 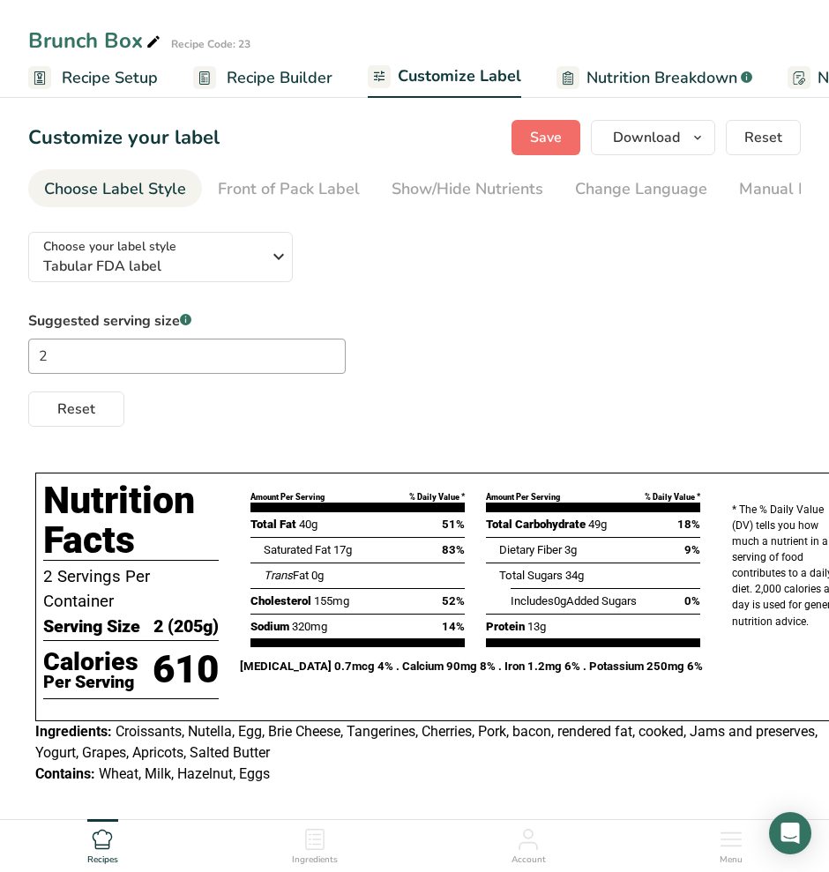 What do you see at coordinates (505, 626) in the screenshot?
I see `span: Protein` at bounding box center [505, 626].